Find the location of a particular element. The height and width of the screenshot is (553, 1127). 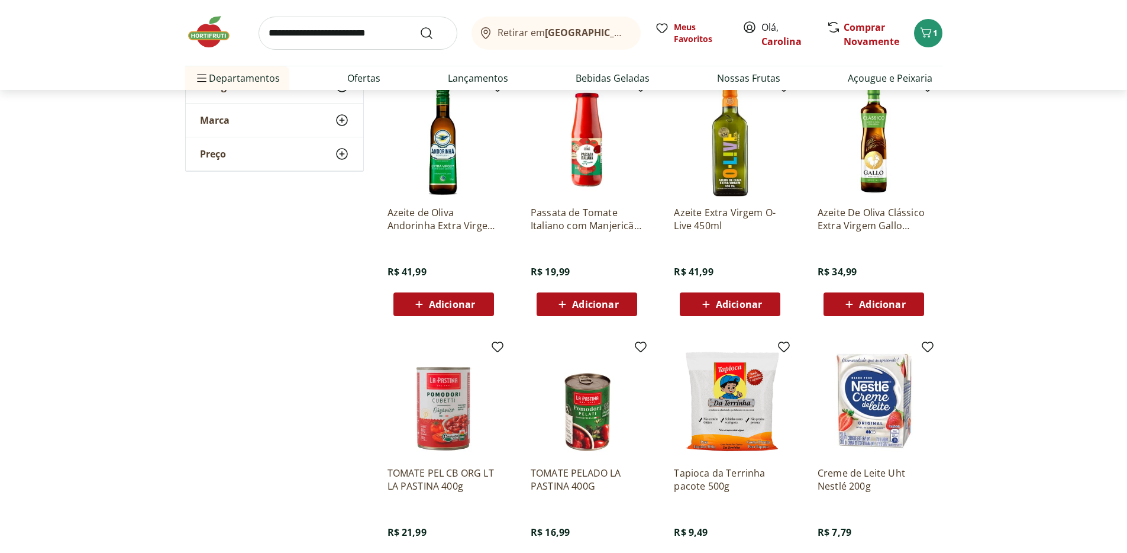

a: Meus Favoritos is located at coordinates (692, 33).